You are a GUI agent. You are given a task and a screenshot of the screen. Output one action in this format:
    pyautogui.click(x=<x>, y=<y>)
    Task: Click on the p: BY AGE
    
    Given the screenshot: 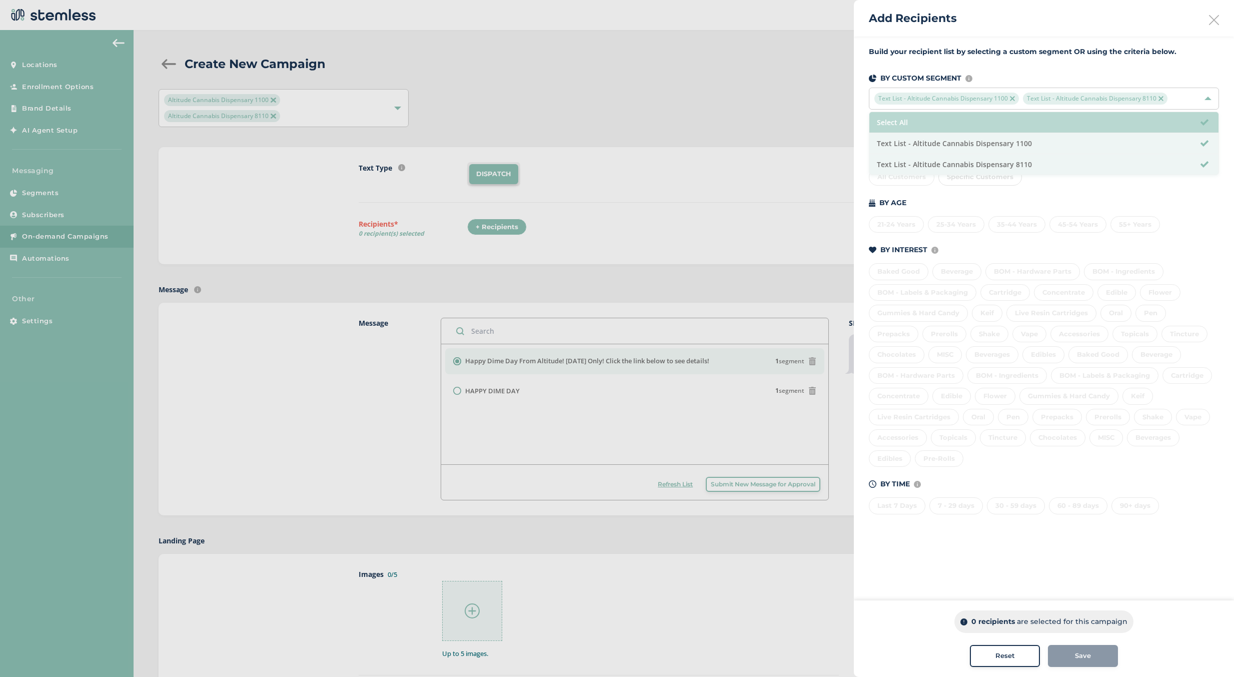 What is the action you would take?
    pyautogui.click(x=893, y=203)
    